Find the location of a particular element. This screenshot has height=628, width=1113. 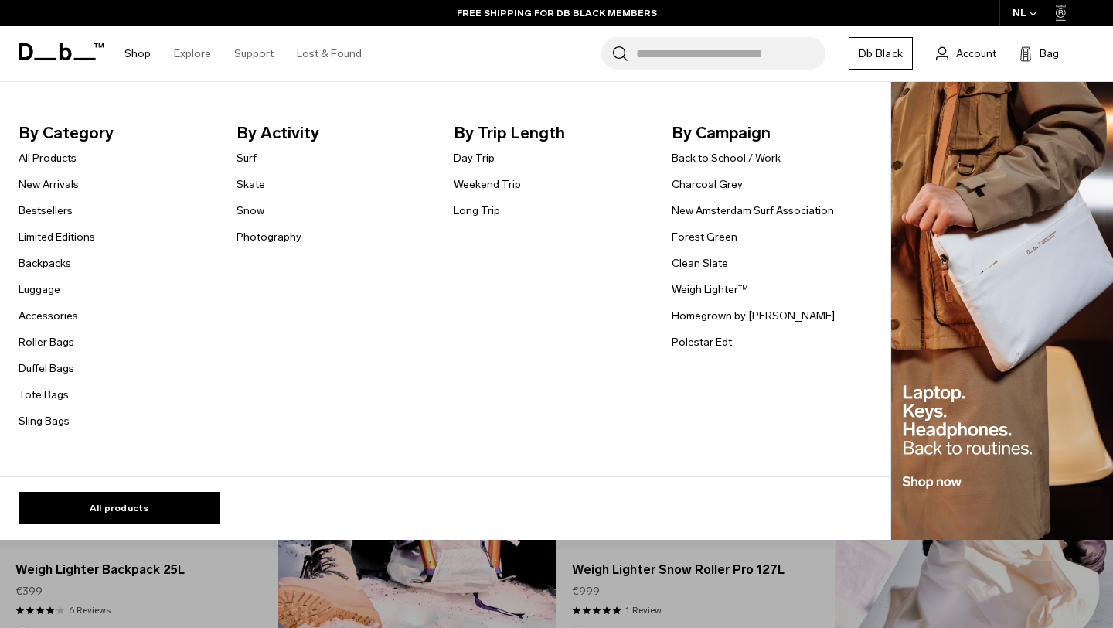

button: Bag is located at coordinates (1039, 53).